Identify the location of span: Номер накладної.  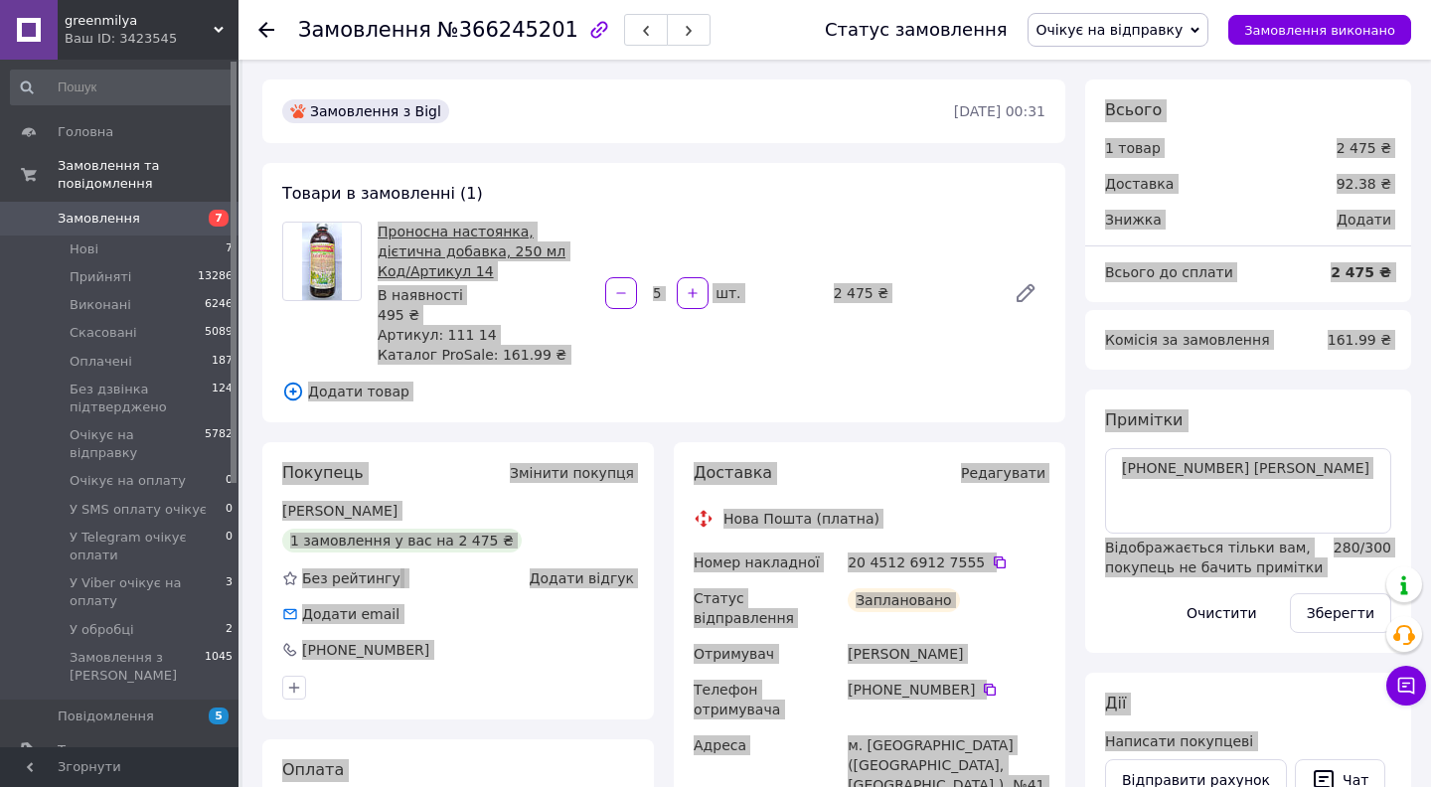
(756, 562).